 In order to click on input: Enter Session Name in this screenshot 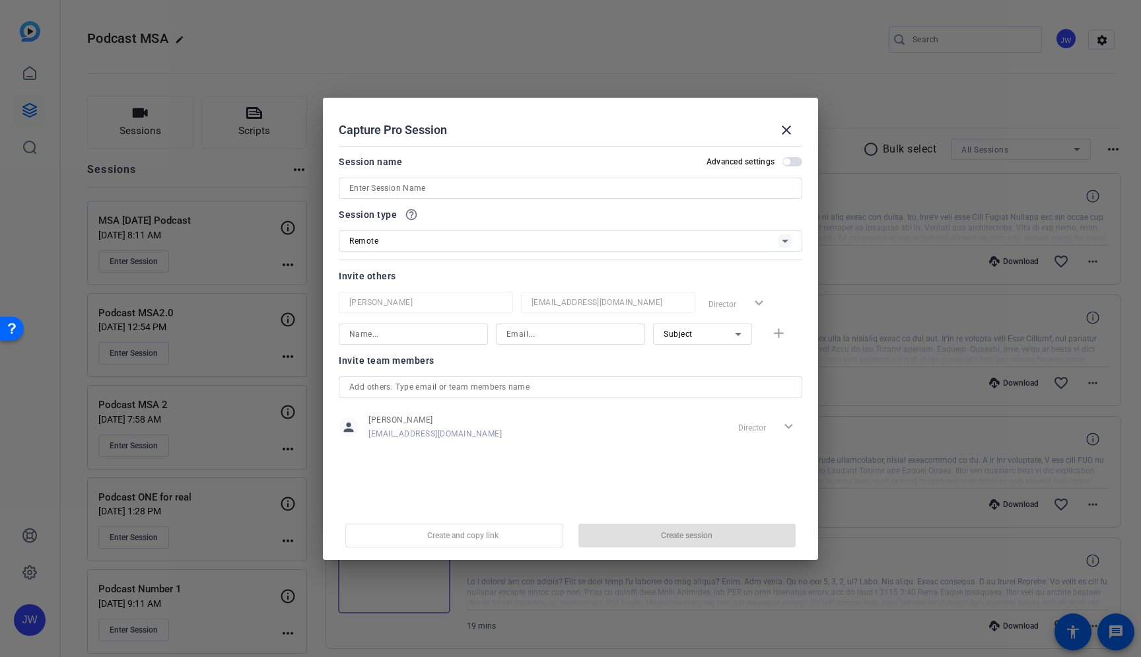, I will do `click(571, 188)`.